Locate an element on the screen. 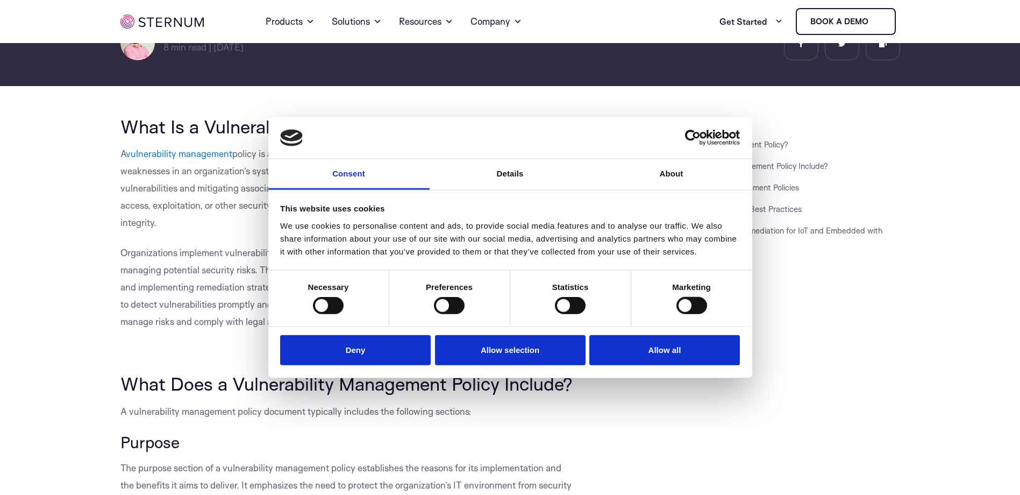 The image size is (1020, 495). span: min read | is located at coordinates (187, 47).